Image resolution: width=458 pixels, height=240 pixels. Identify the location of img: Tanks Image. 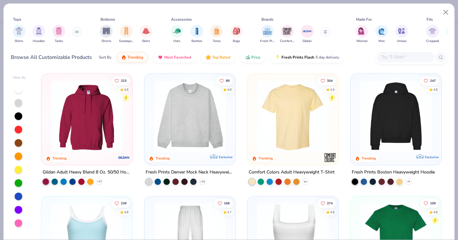
(59, 31).